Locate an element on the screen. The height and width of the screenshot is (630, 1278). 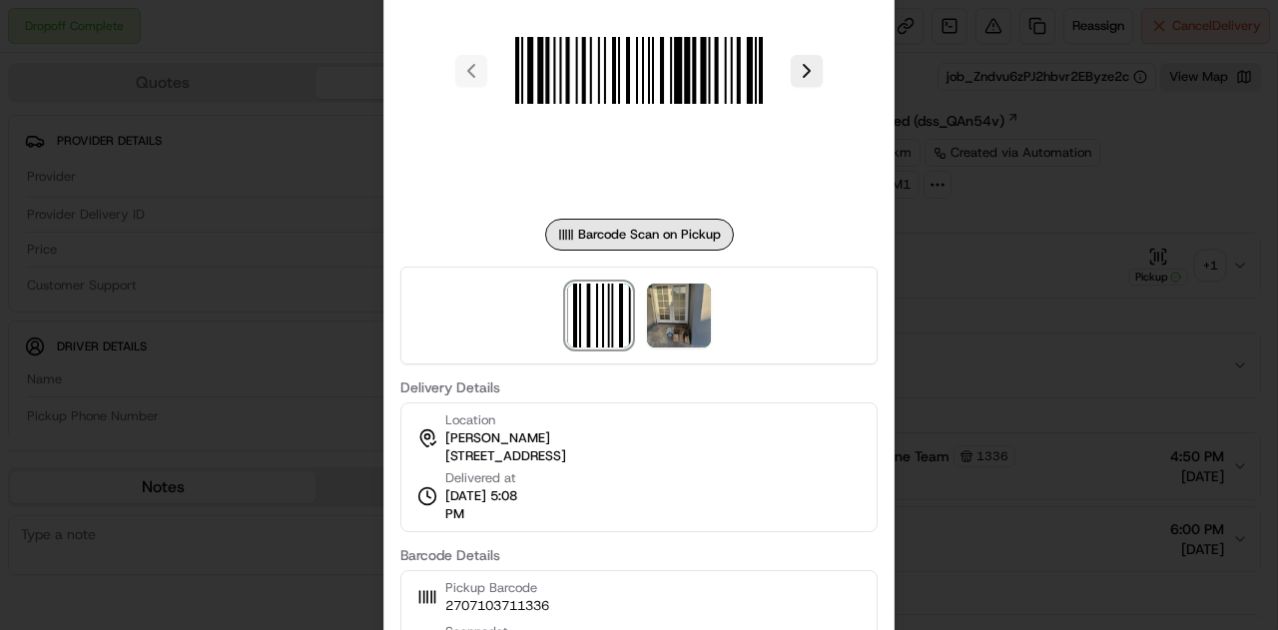
img: barcode_scan_on_pickup image is located at coordinates (599, 315).